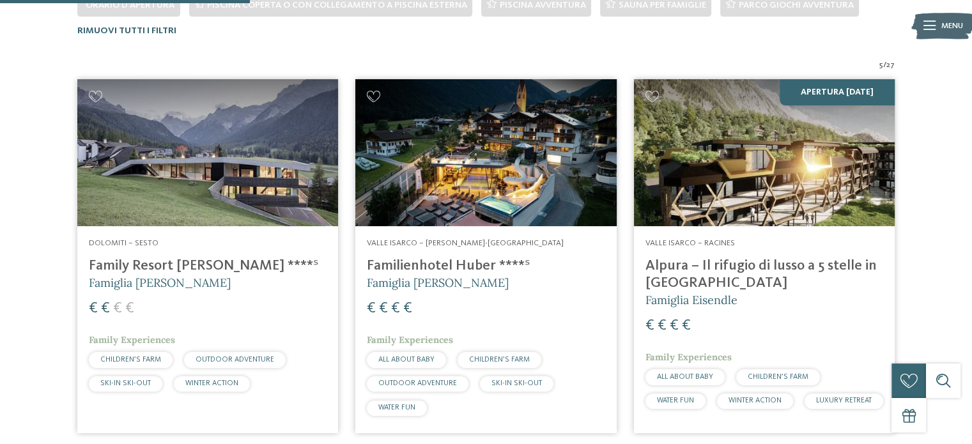 The image size is (972, 444). Describe the element at coordinates (881, 65) in the screenshot. I see `span: 5` at that location.